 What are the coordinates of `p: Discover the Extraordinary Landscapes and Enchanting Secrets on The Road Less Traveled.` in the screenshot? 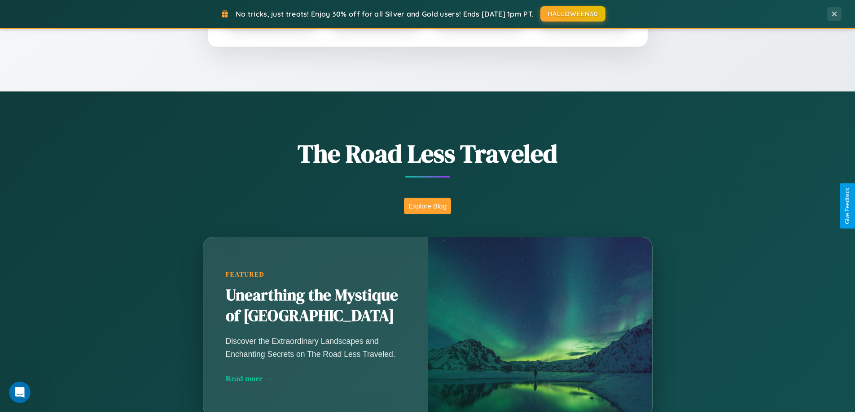 It's located at (316, 348).